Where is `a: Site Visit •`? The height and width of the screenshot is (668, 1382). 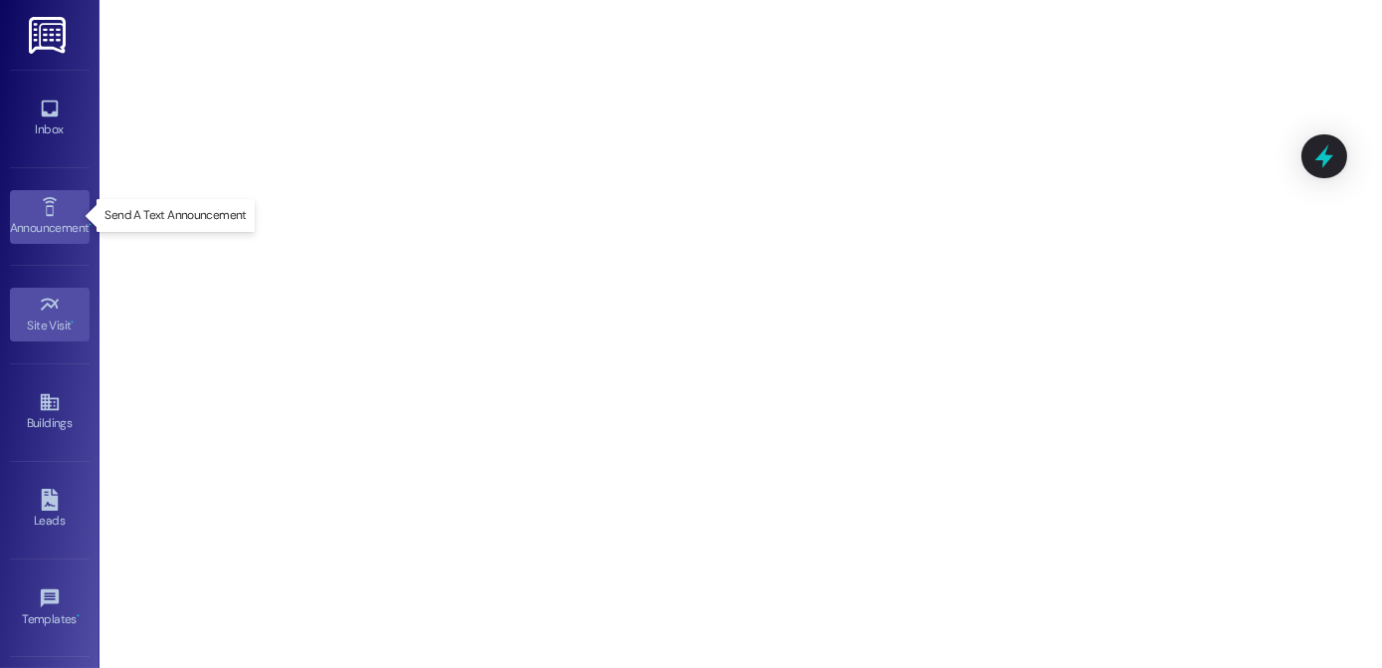 a: Site Visit • is located at coordinates (50, 315).